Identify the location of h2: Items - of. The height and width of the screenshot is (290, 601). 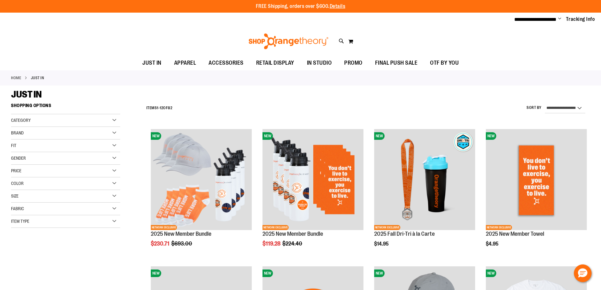
(159, 108).